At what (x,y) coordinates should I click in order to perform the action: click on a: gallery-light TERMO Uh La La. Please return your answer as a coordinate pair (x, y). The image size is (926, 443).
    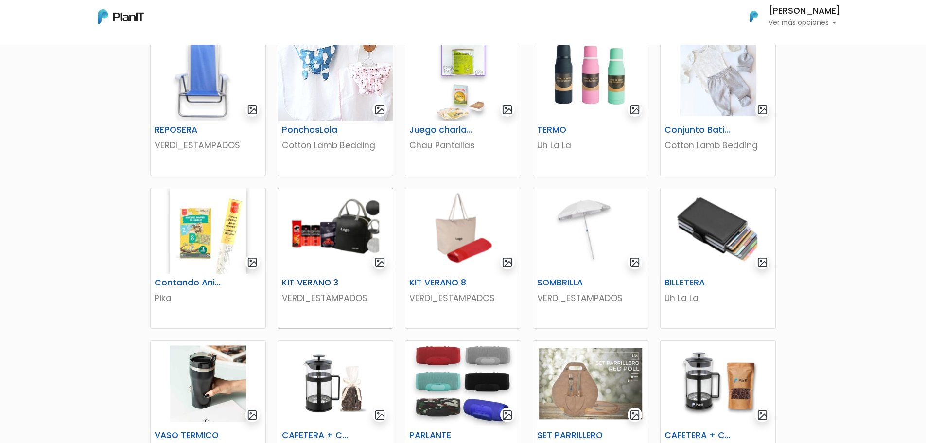
    Looking at the image, I should click on (591, 106).